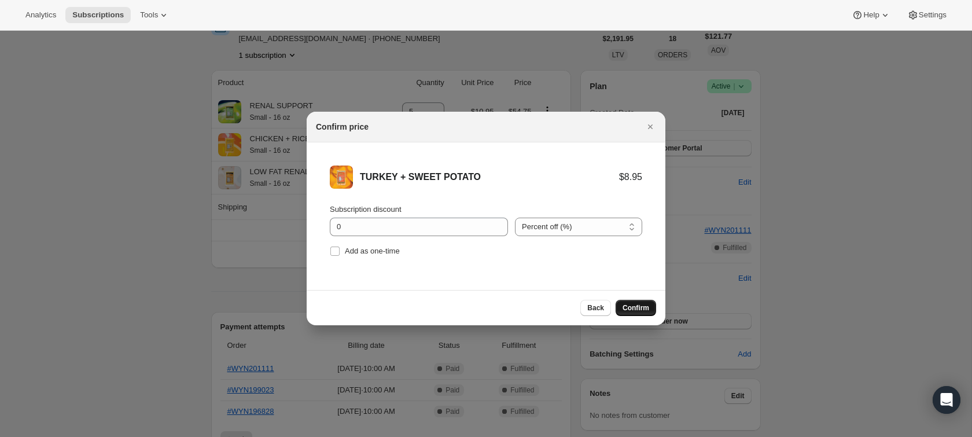  I want to click on span: Back, so click(595, 308).